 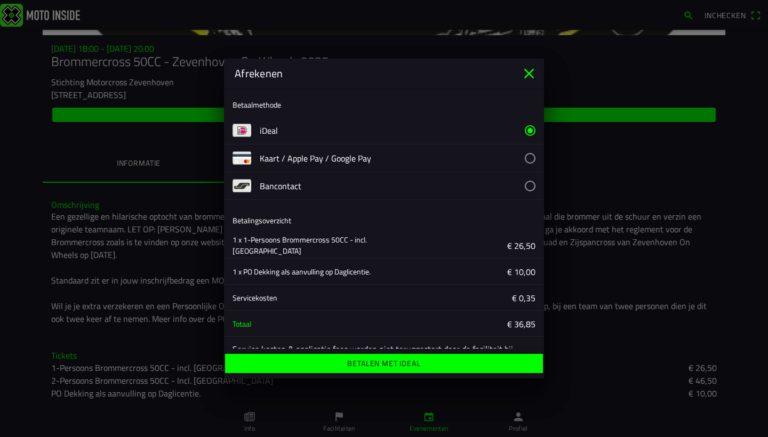 What do you see at coordinates (242, 186) in the screenshot?
I see `img: payment-bancontact.png` at bounding box center [242, 186].